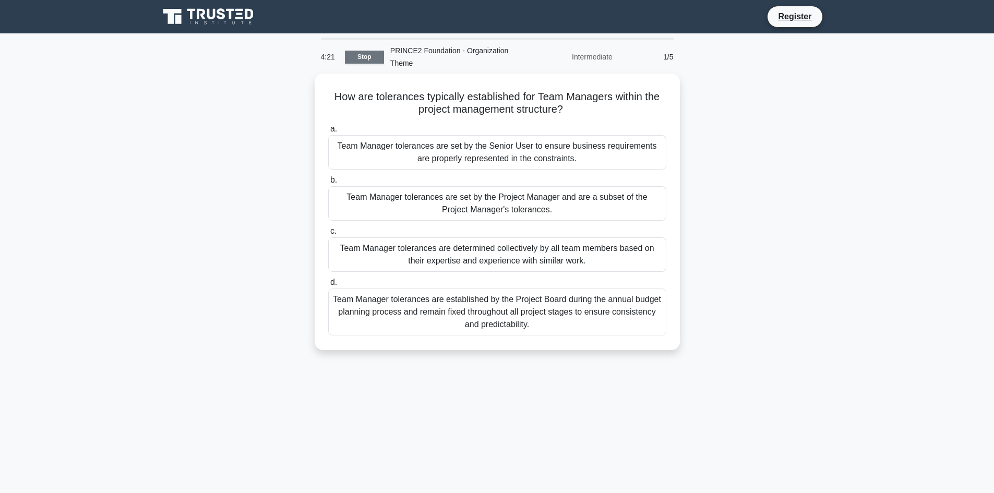  Describe the element at coordinates (649, 57) in the screenshot. I see `div: 1/5` at that location.